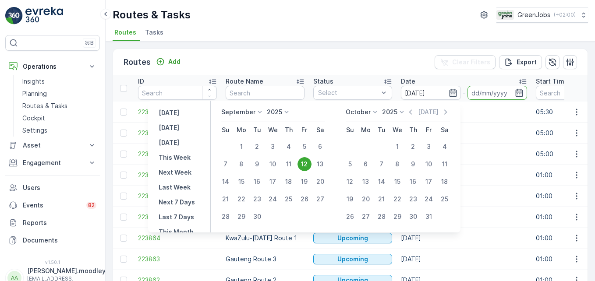 This screenshot has width=595, height=281. What do you see at coordinates (177, 259) in the screenshot?
I see `a: 223863` at bounding box center [177, 259].